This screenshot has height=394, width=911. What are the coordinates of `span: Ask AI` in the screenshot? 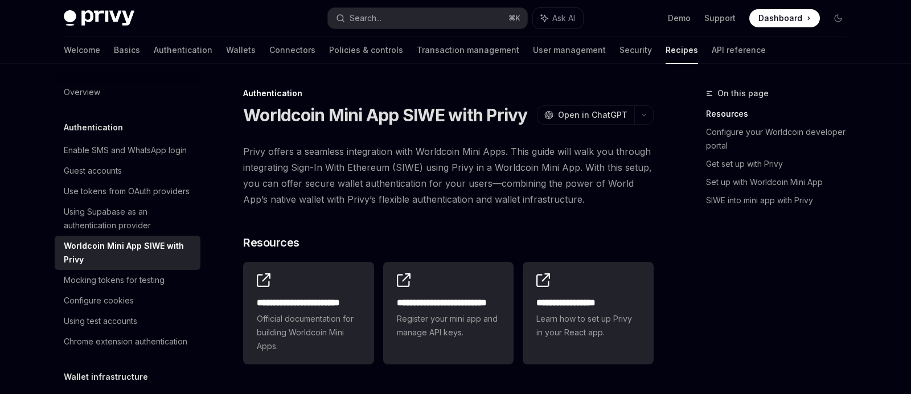 It's located at (564, 18).